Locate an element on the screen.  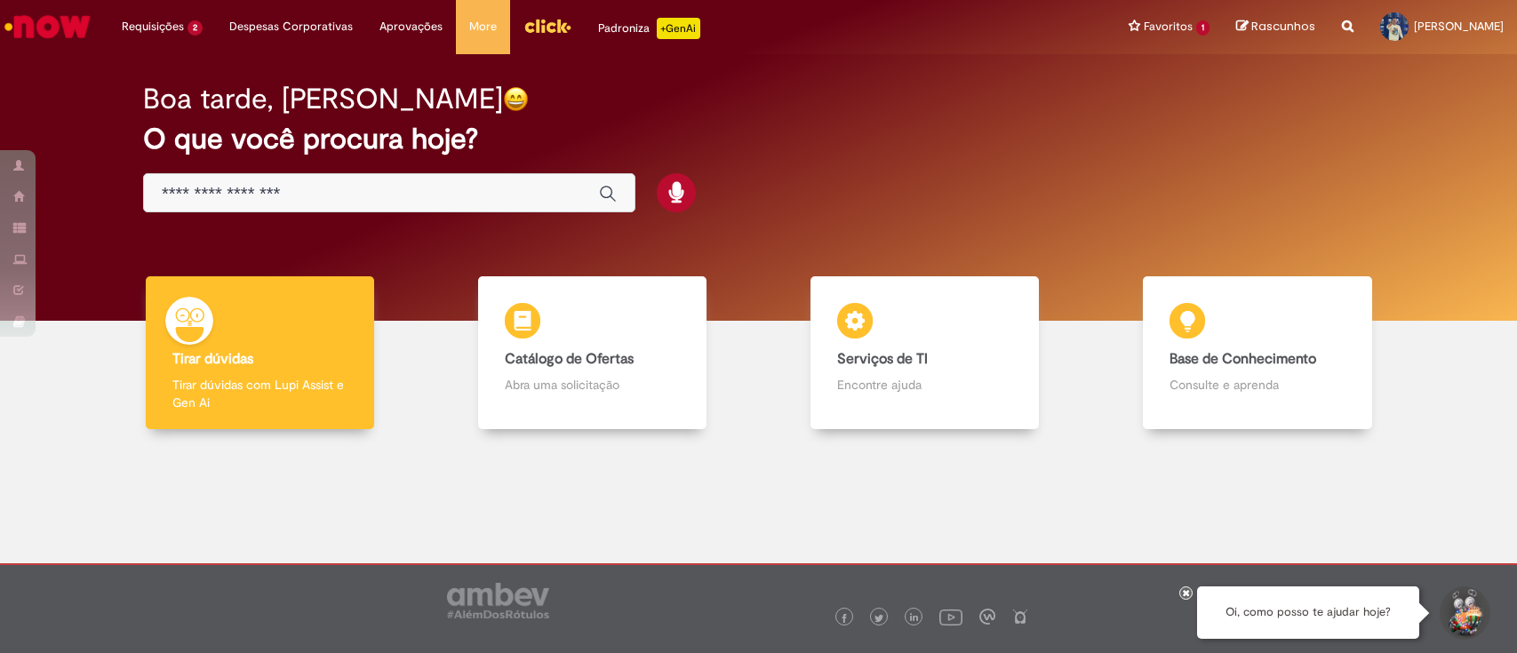
img: logo_footer_naosei.png is located at coordinates (1021, 617).